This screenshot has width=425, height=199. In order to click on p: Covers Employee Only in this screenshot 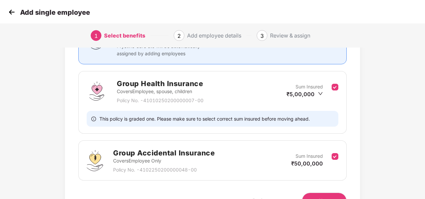, I will do `click(164, 160)`.